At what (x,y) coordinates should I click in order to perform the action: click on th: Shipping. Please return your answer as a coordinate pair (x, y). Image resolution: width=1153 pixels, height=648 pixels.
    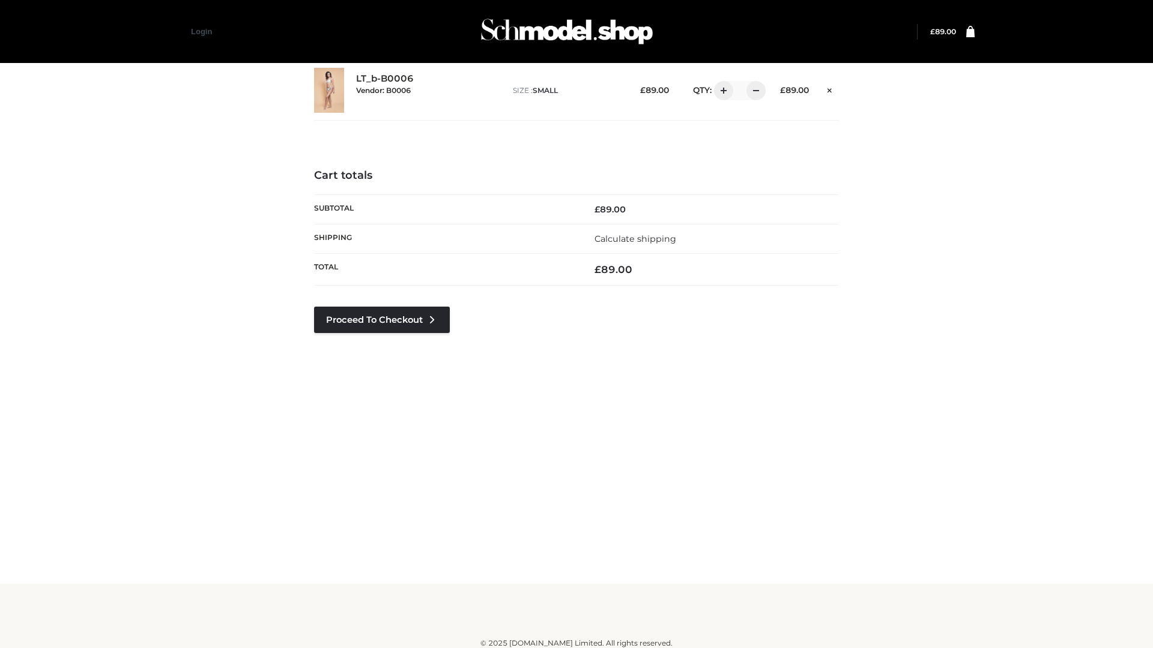
    Looking at the image, I should click on (445, 238).